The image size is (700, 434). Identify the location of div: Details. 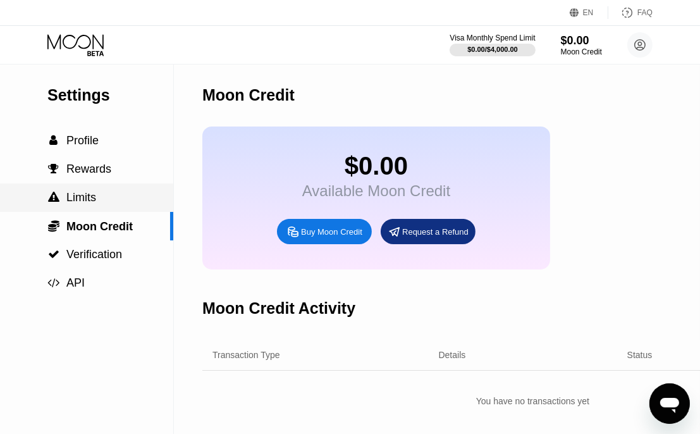
(452, 355).